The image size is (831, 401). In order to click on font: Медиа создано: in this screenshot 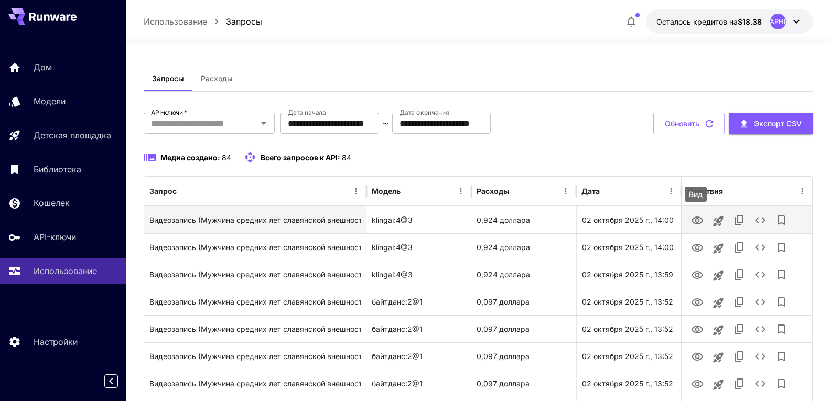, I will do `click(190, 157)`.